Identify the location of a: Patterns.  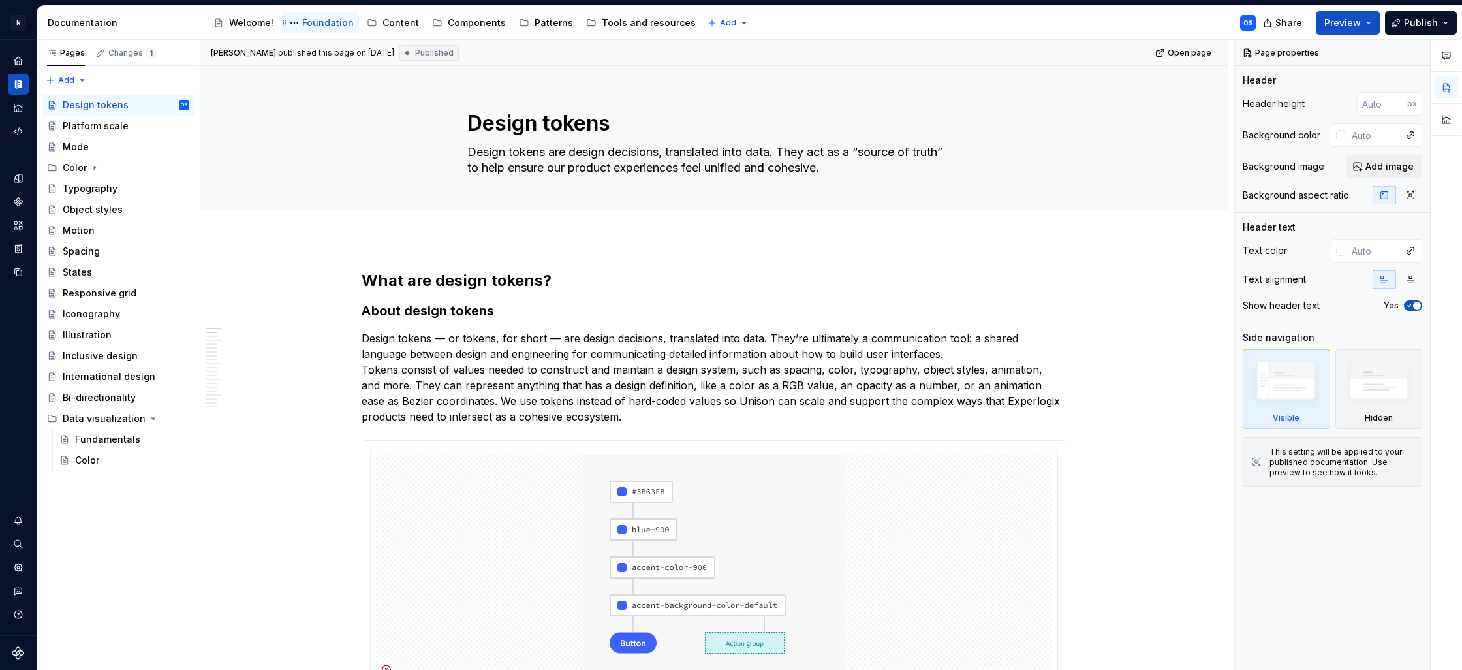
(546, 23).